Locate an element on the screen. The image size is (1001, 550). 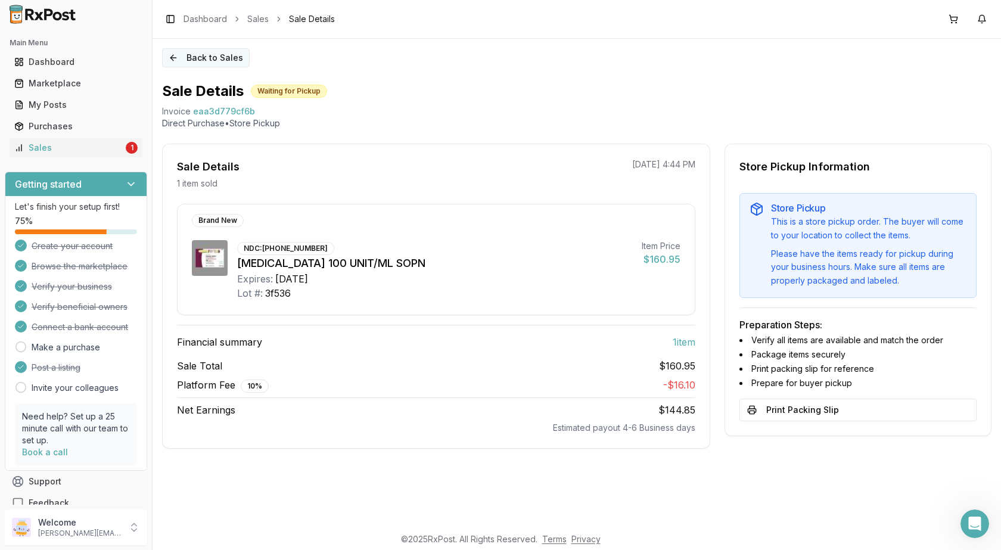
span: Create your account is located at coordinates (72, 246).